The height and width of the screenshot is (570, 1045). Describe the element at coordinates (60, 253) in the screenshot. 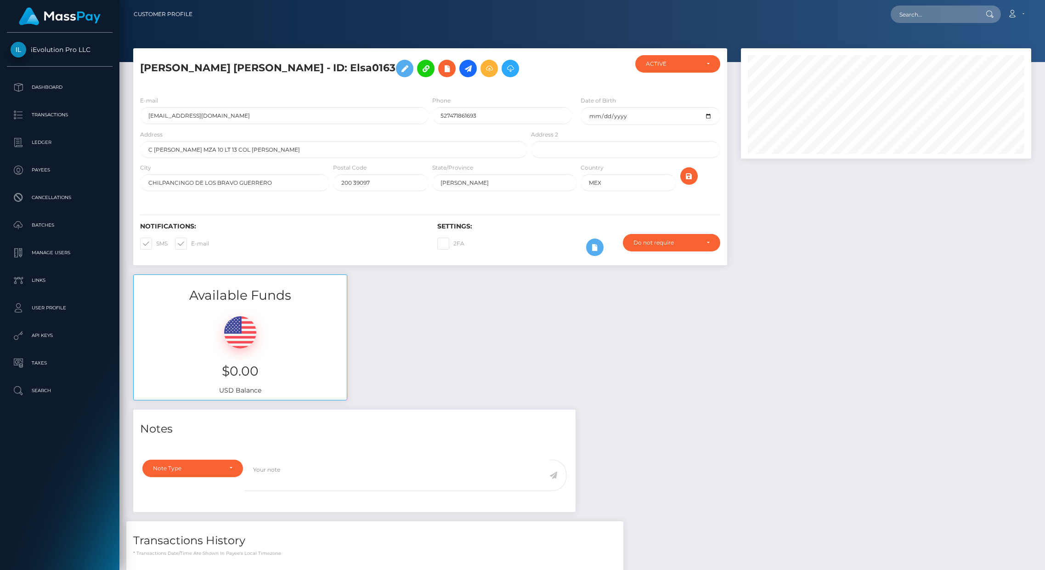

I see `a: Manage Users` at that location.